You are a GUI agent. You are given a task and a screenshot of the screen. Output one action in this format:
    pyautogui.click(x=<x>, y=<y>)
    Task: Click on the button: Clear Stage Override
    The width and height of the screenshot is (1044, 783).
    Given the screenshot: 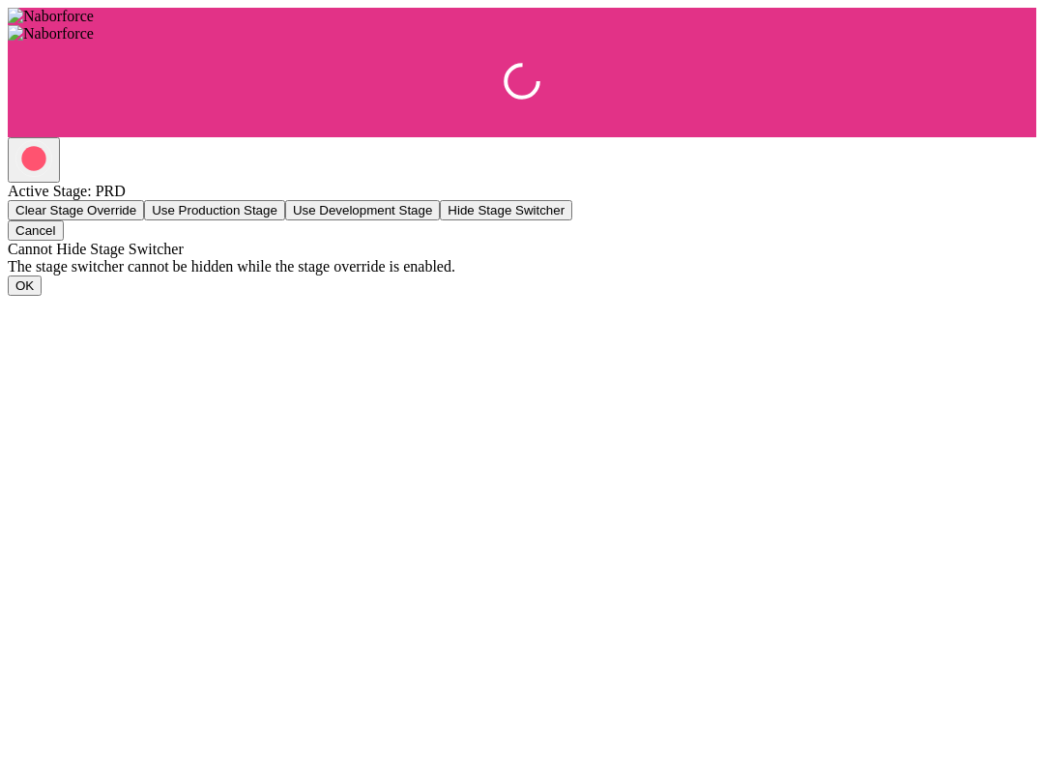 What is the action you would take?
    pyautogui.click(x=75, y=210)
    